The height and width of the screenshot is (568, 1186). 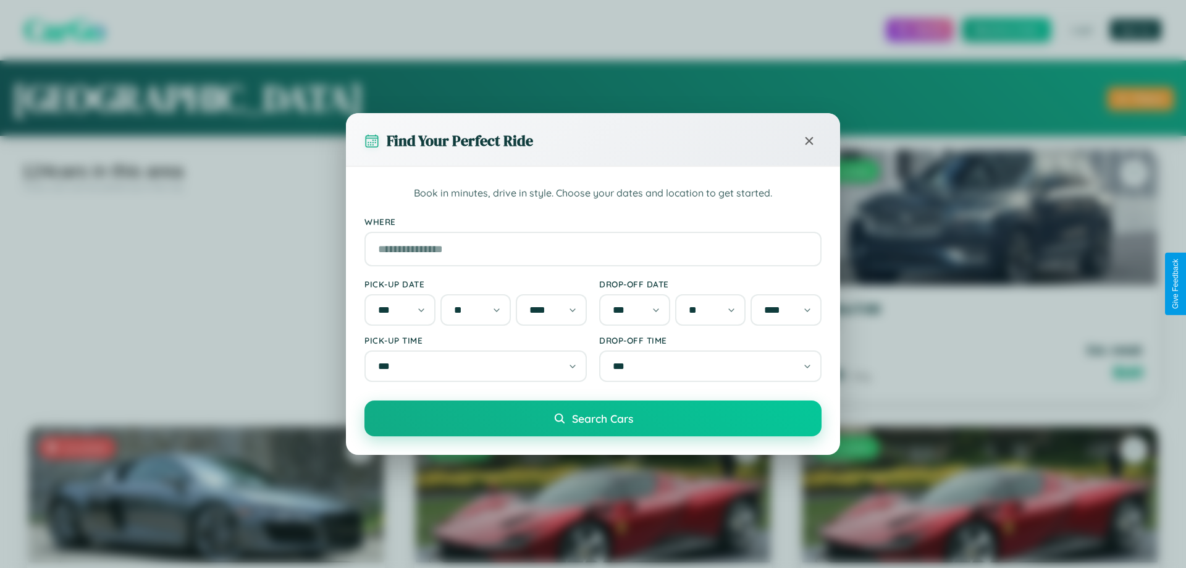 What do you see at coordinates (593, 193) in the screenshot?
I see `p: Book in minutes, drive in style. Choose your dates and location to get started.` at bounding box center [593, 193].